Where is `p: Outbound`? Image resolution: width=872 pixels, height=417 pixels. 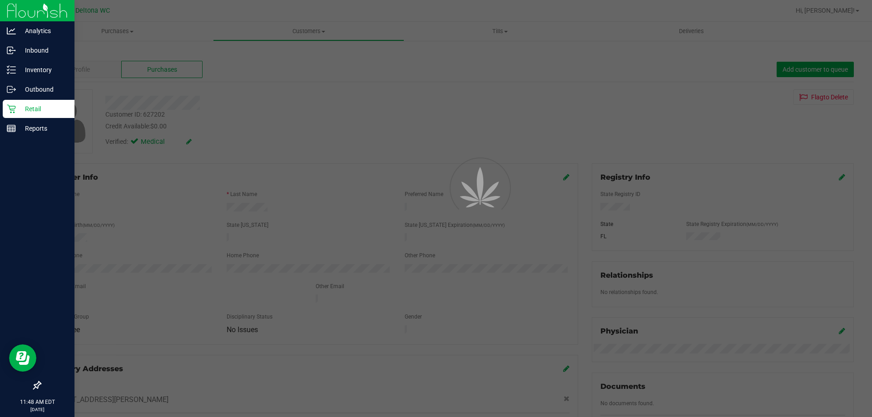 p: Outbound is located at coordinates (43, 89).